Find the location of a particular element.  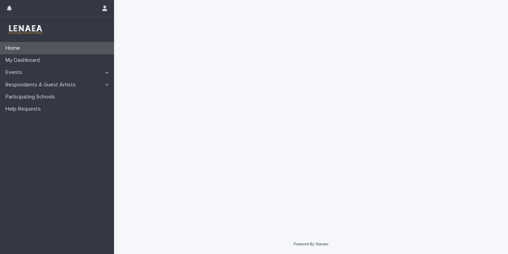

p: My Dashboard is located at coordinates (24, 60).